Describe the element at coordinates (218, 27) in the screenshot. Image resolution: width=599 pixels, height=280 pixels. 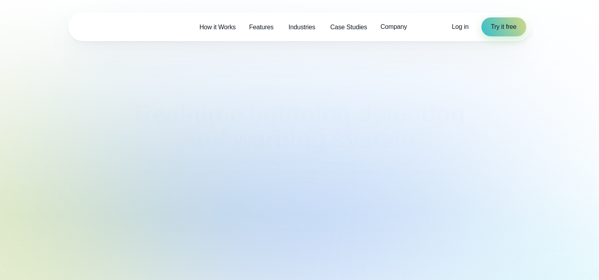
I see `span: How it Works` at that location.